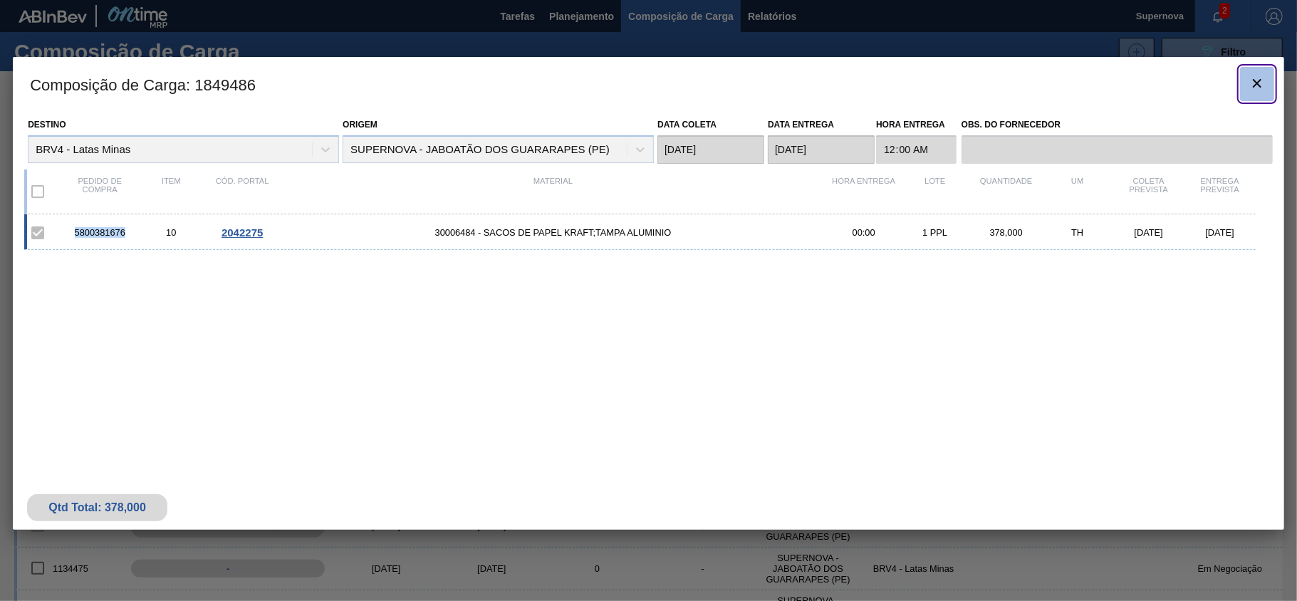 This screenshot has width=1297, height=601. I want to click on div: Entrega Prevista, so click(1220, 192).